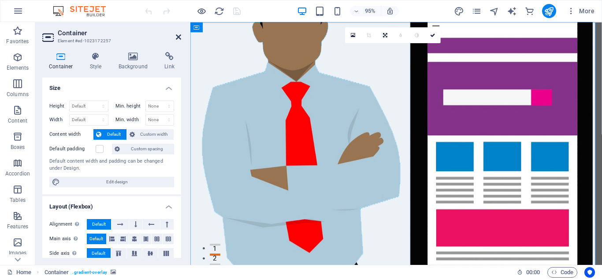 This screenshot has width=602, height=279. What do you see at coordinates (18, 174) in the screenshot?
I see `p: Accordion` at bounding box center [18, 174].